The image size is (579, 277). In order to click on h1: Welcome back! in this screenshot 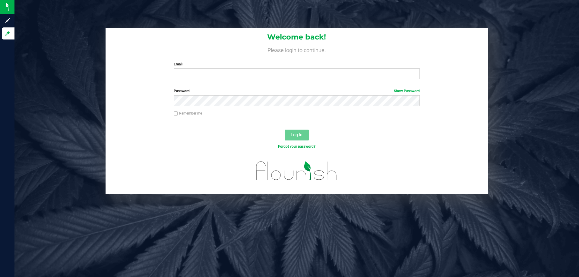, I will do `click(297, 37)`.